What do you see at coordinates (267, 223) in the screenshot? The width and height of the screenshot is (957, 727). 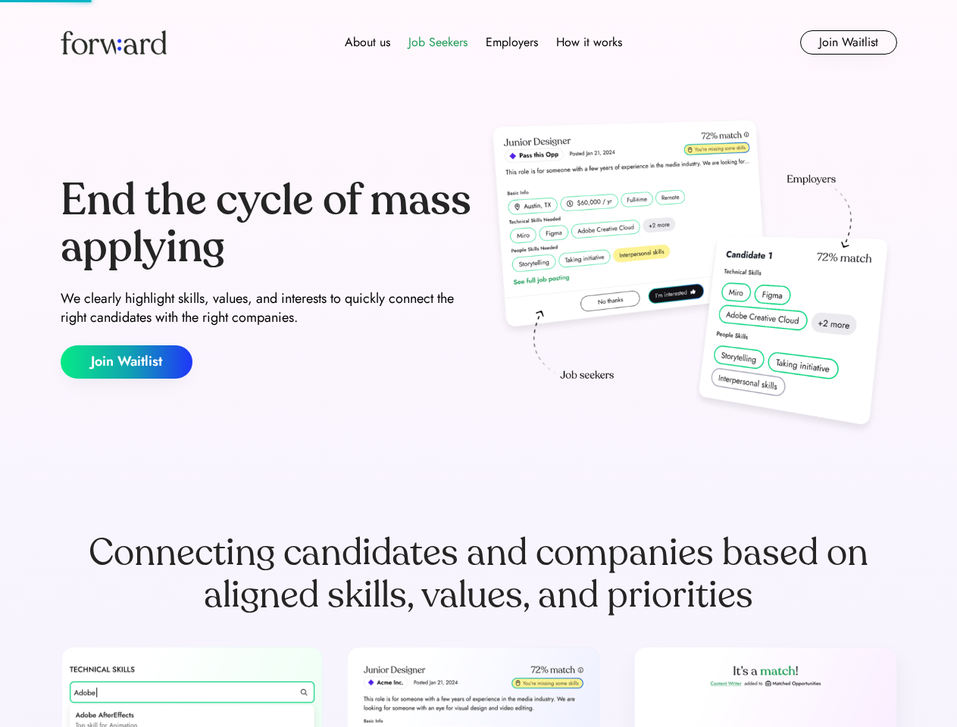 I see `div: End the cycle of mass applying` at bounding box center [267, 223].